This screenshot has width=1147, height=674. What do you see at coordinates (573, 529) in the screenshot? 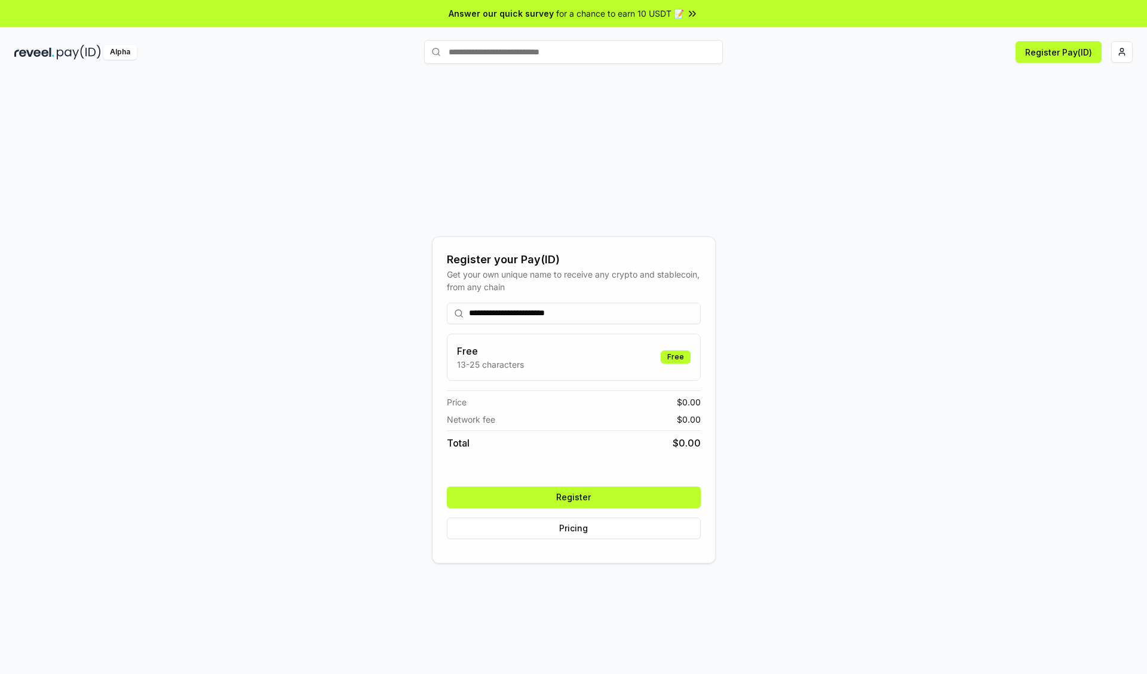
I see `button: Pricing` at bounding box center [573, 529].